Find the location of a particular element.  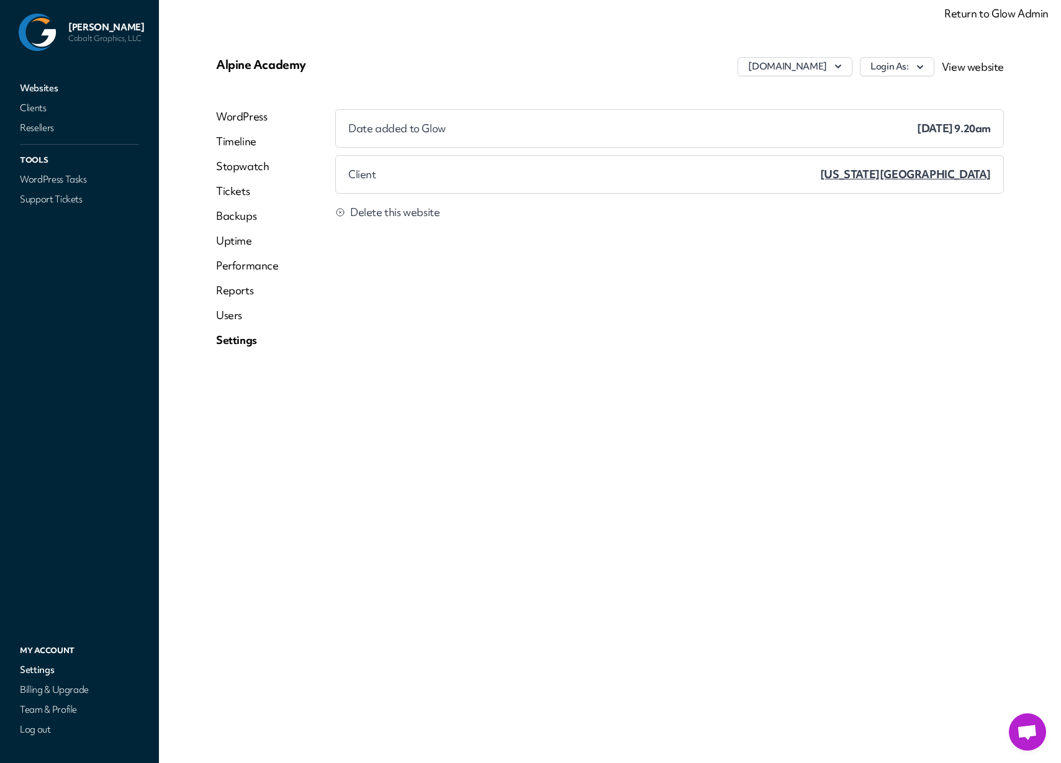

a: Timeline is located at coordinates (247, 142).